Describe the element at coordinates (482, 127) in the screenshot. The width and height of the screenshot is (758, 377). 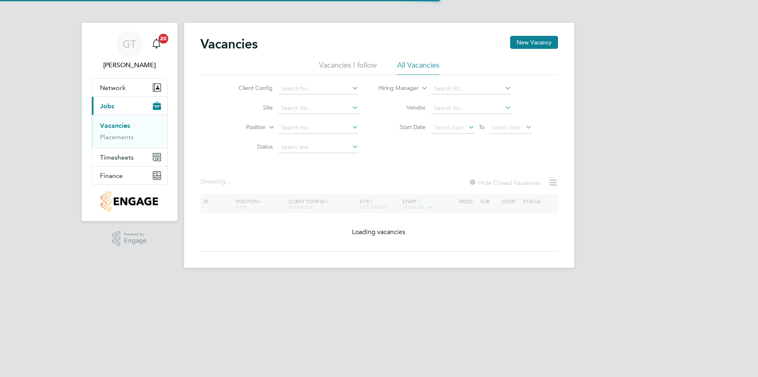
I see `span: To` at that location.